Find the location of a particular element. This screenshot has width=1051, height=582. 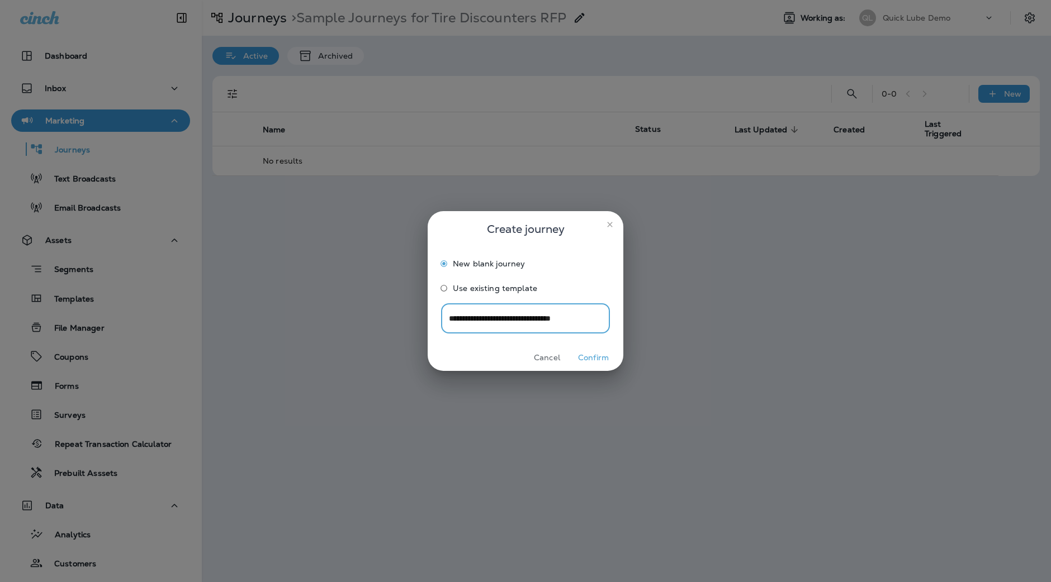

span: Create journey is located at coordinates (525, 229).